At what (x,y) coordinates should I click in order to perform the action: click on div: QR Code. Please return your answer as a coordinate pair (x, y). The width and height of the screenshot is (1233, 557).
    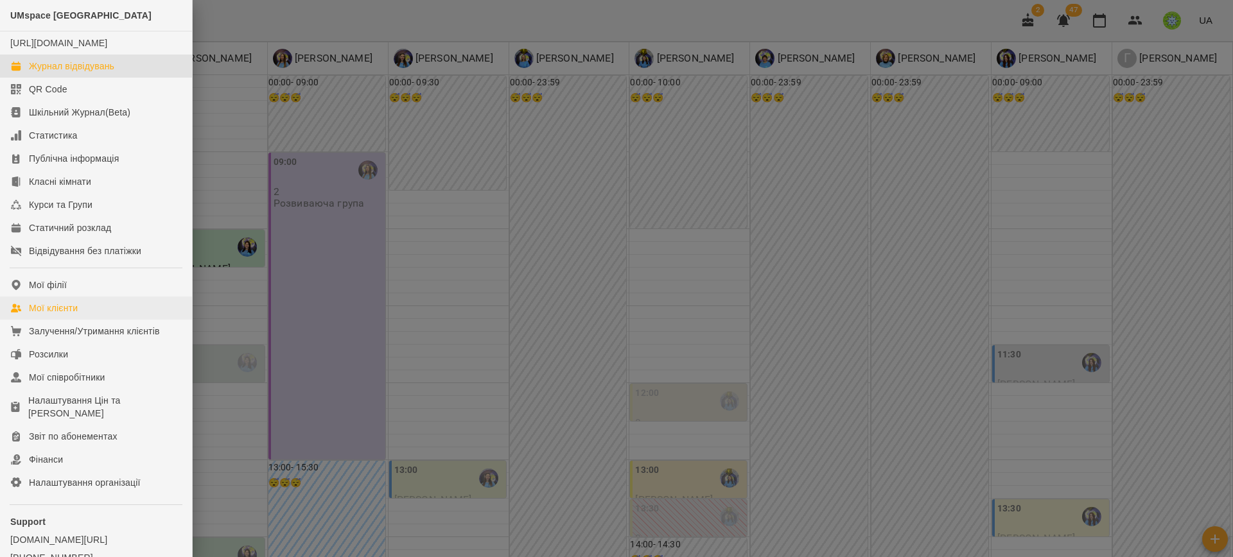
    Looking at the image, I should click on (48, 89).